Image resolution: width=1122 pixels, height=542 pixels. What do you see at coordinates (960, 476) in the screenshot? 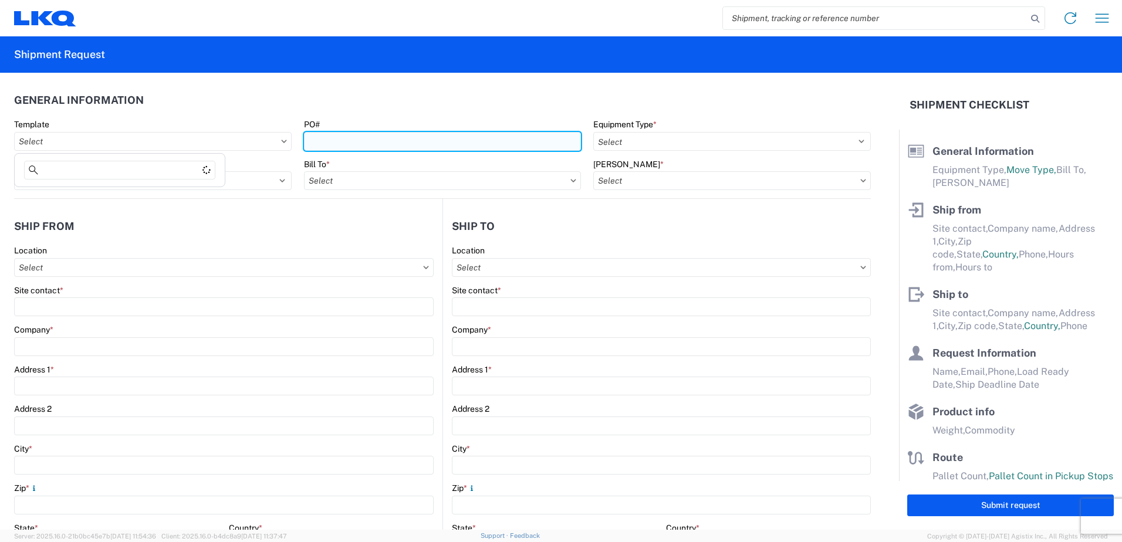
I see `span: Pallet Count,` at bounding box center [960, 476].